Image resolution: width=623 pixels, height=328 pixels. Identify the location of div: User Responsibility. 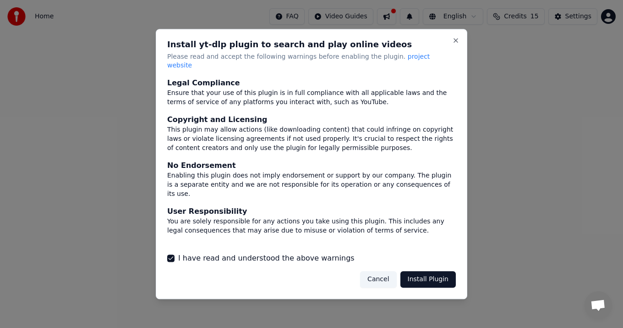
(311, 212).